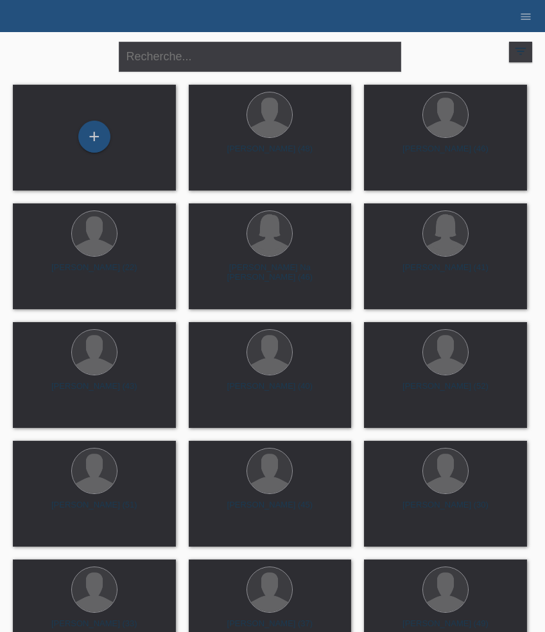 The height and width of the screenshot is (632, 545). I want to click on a: menu, so click(525, 16).